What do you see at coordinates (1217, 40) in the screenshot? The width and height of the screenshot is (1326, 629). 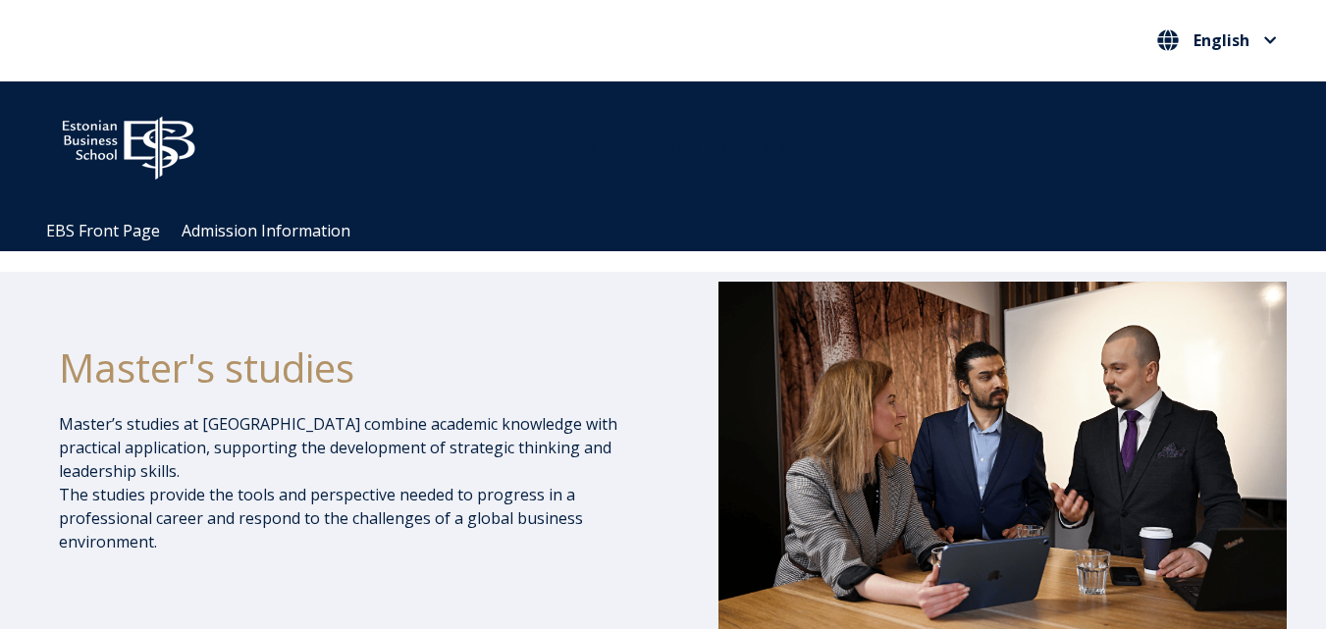 I see `button: English` at bounding box center [1217, 40].